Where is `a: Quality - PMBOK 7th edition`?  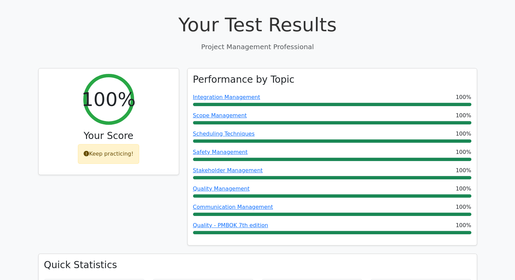
a: Quality - PMBOK 7th edition is located at coordinates (231, 225).